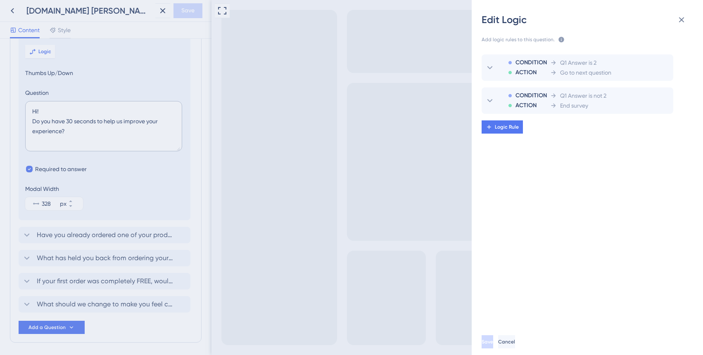  I want to click on div: Edit Logic, so click(587, 20).